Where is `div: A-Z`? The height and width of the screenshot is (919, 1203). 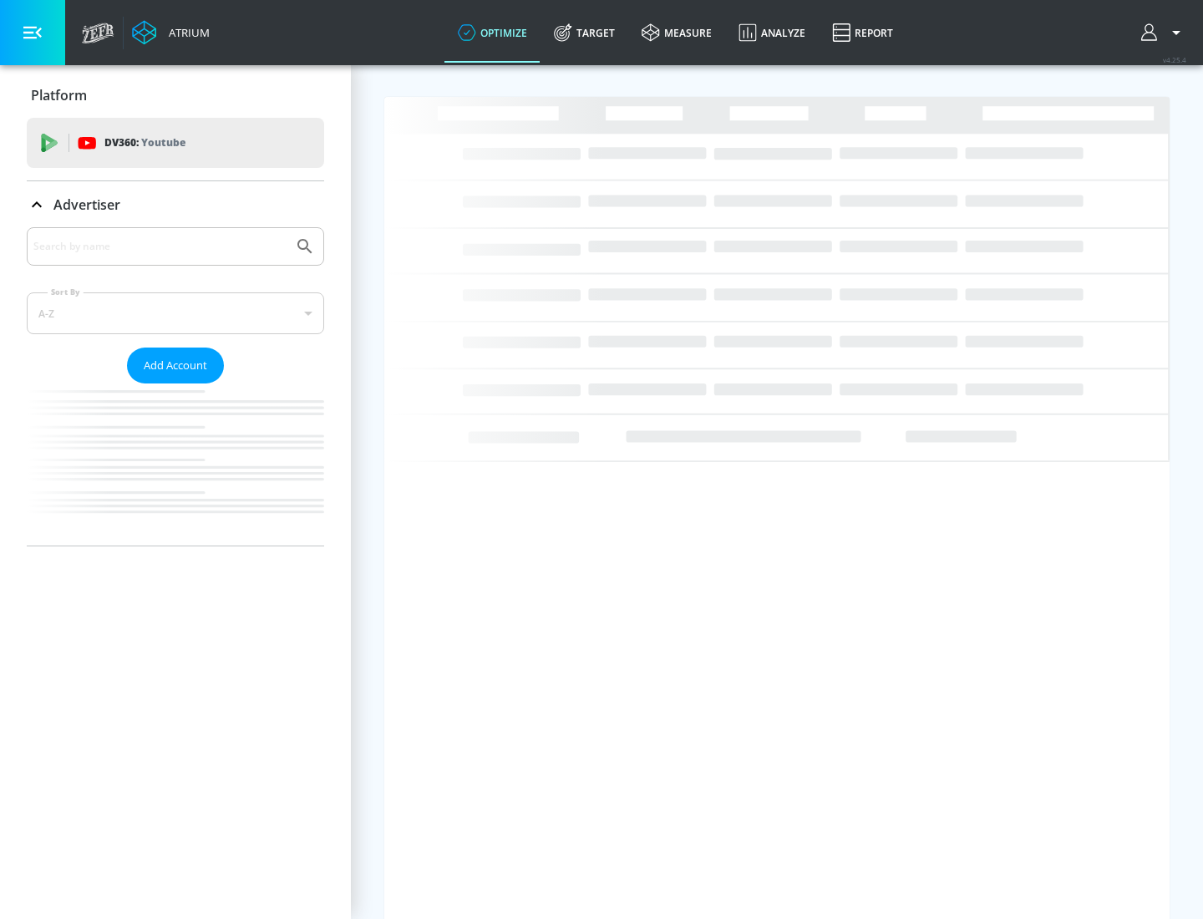 div: A-Z is located at coordinates (175, 313).